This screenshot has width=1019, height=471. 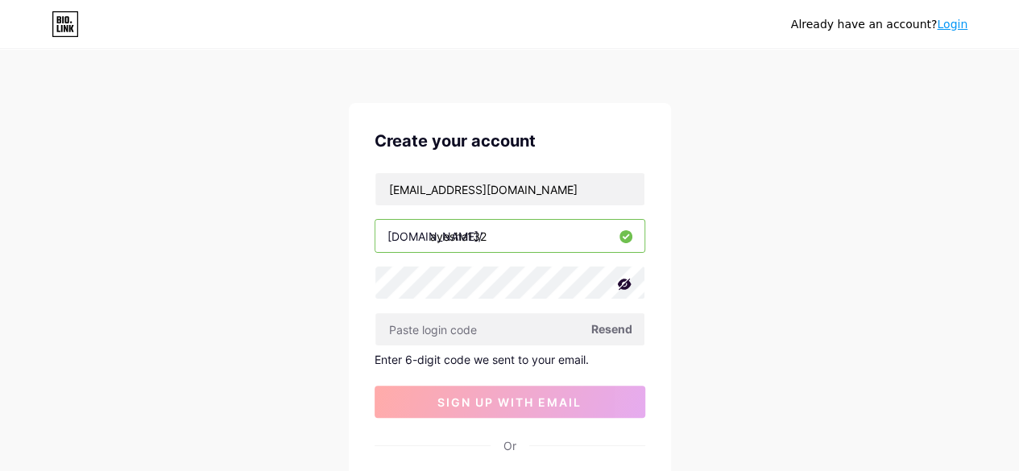 What do you see at coordinates (510, 236) in the screenshot?
I see `input: username` at bounding box center [510, 236].